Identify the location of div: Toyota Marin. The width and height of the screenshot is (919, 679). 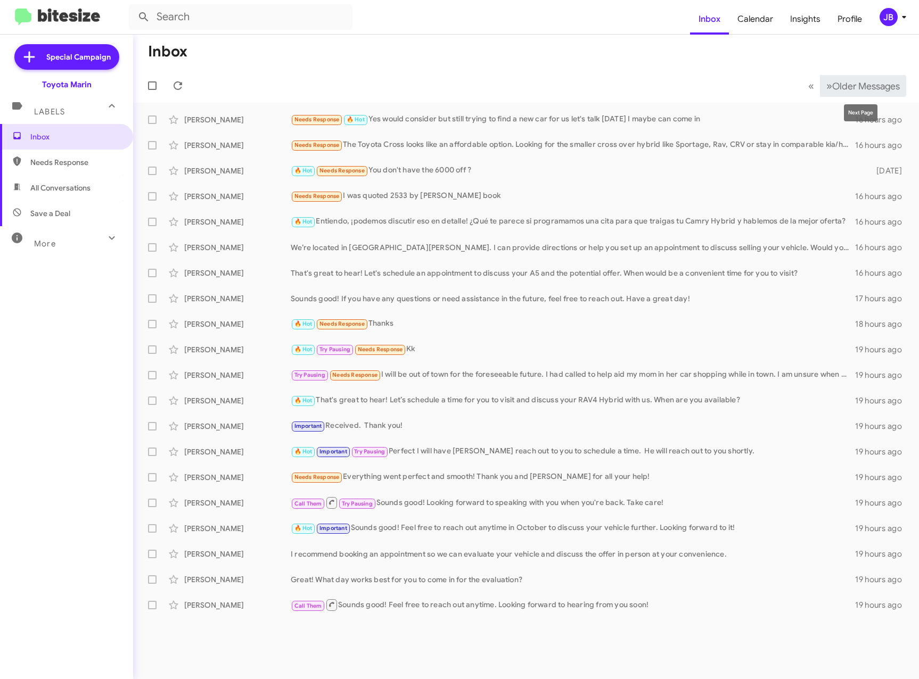
(67, 85).